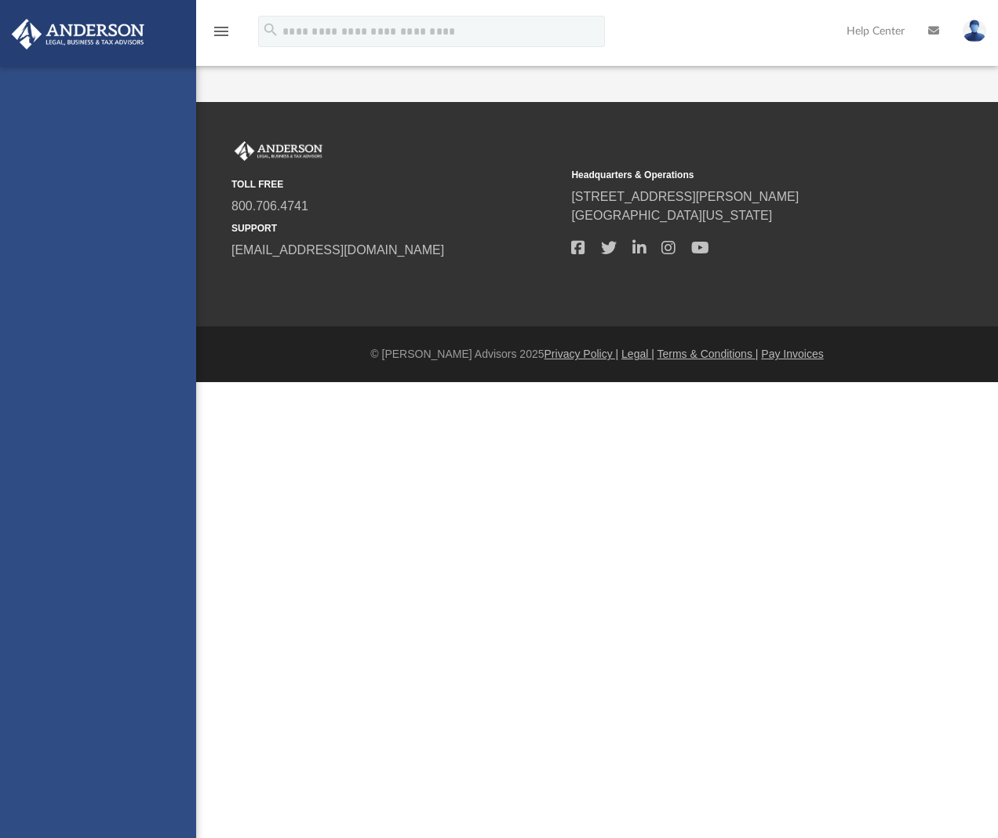  I want to click on a: menu, so click(221, 35).